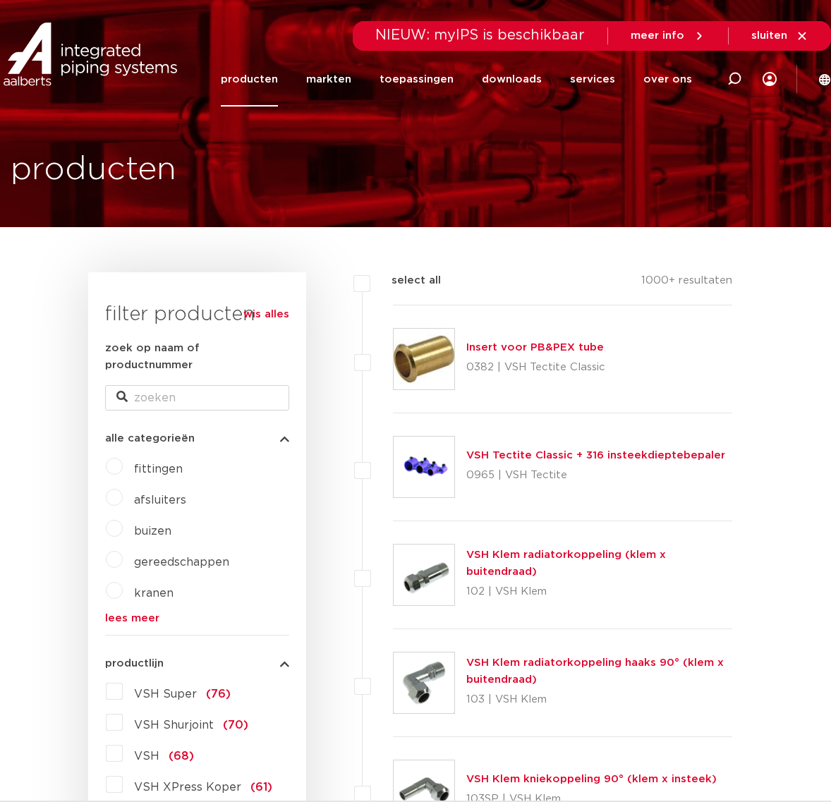 The image size is (831, 802). What do you see at coordinates (424, 359) in the screenshot?
I see `img: Thumbnail for Insert voor PB&PEX tube` at bounding box center [424, 359].